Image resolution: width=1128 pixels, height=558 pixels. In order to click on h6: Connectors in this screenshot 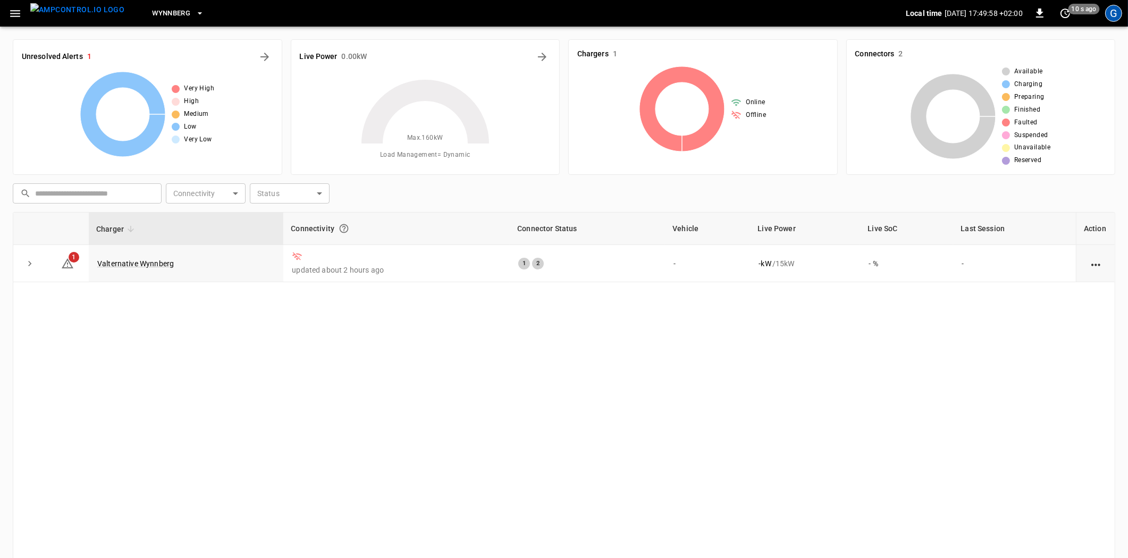, I will do `click(875, 54)`.